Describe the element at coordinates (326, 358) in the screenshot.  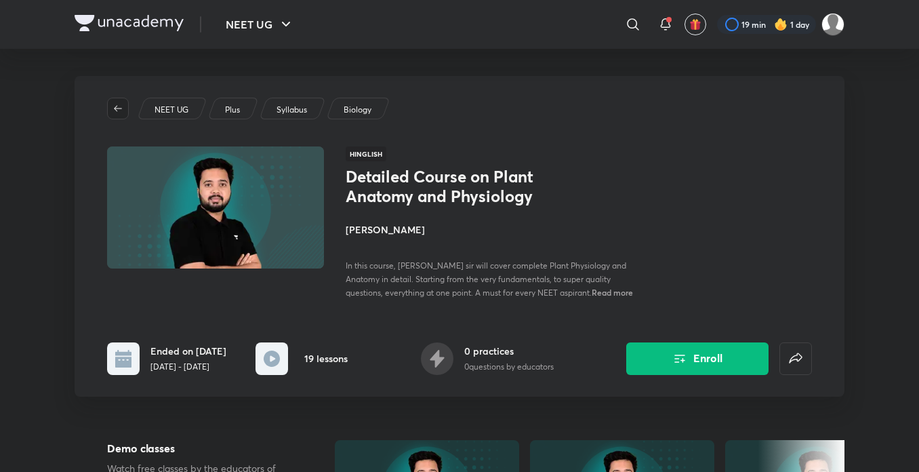
I see `h6: 19 lessons` at that location.